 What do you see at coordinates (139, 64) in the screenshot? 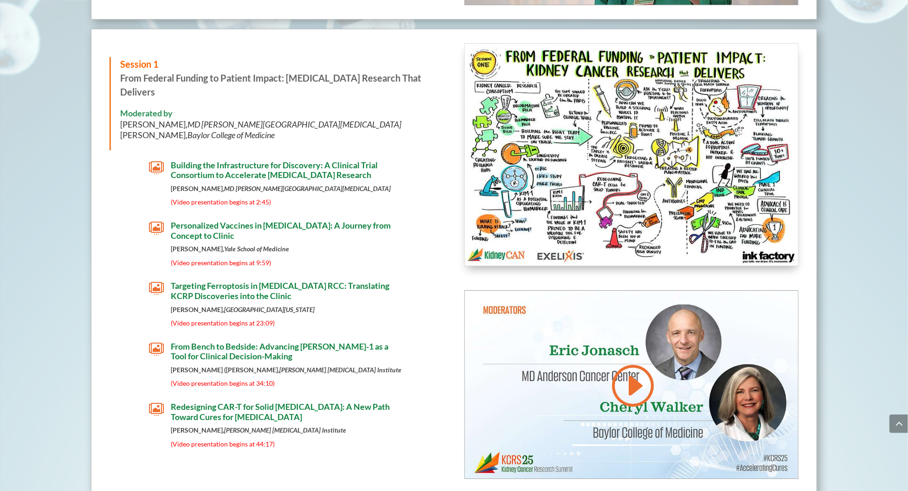
I see `span: Session 1` at bounding box center [139, 64].